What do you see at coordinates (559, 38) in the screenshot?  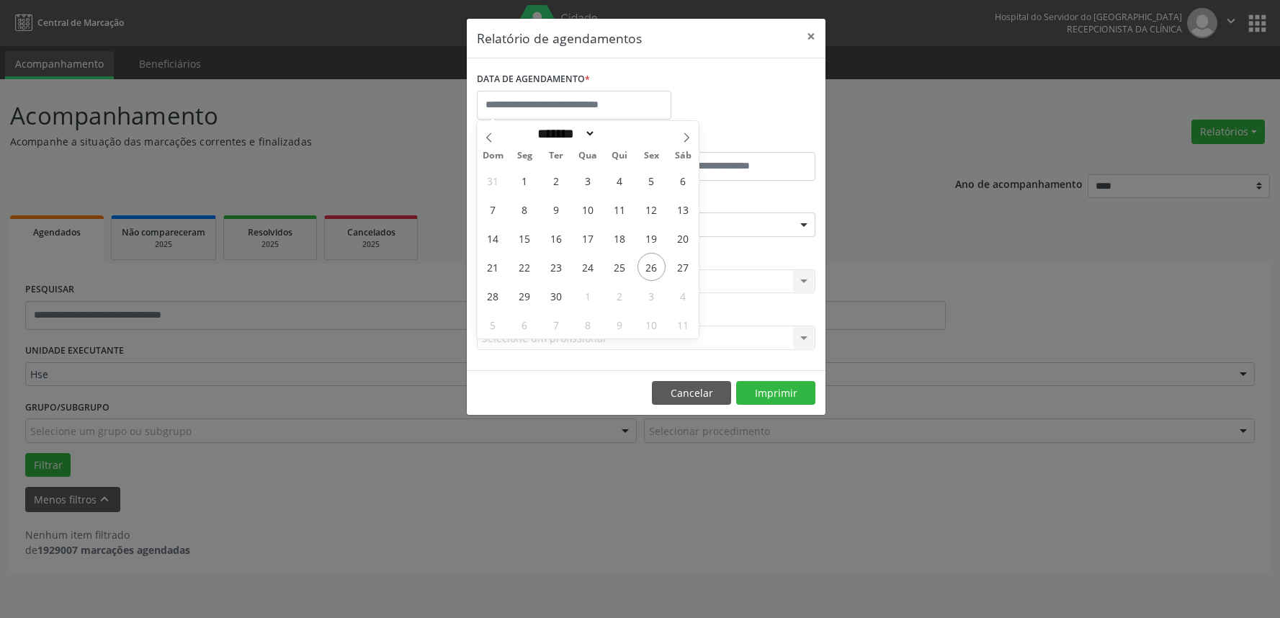 I see `h5: Relatório de agendamentos` at bounding box center [559, 38].